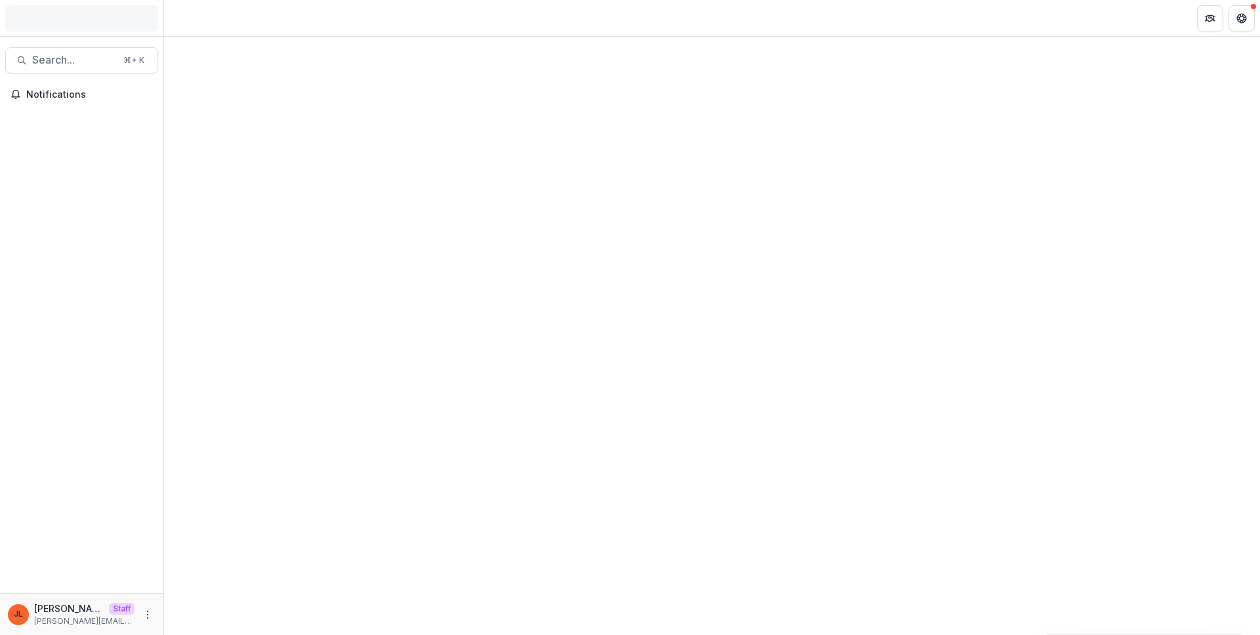 This screenshot has width=1260, height=635. Describe the element at coordinates (73, 60) in the screenshot. I see `span: Search...` at that location.